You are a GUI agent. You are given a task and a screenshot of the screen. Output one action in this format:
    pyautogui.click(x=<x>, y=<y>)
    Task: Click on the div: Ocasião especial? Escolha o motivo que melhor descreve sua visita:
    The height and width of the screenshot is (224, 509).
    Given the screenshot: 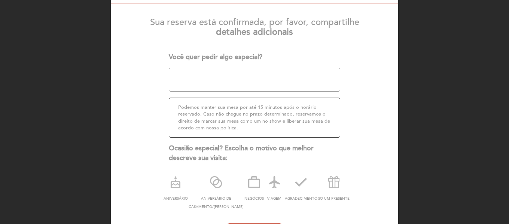 What is the action you would take?
    pyautogui.click(x=255, y=153)
    